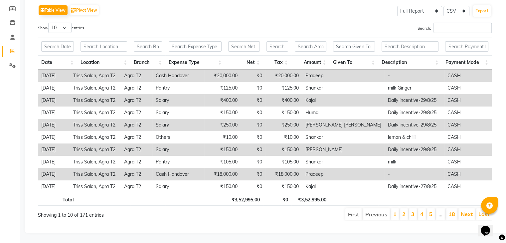  What do you see at coordinates (195, 46) in the screenshot?
I see `input: Search Expense Type` at bounding box center [195, 46].